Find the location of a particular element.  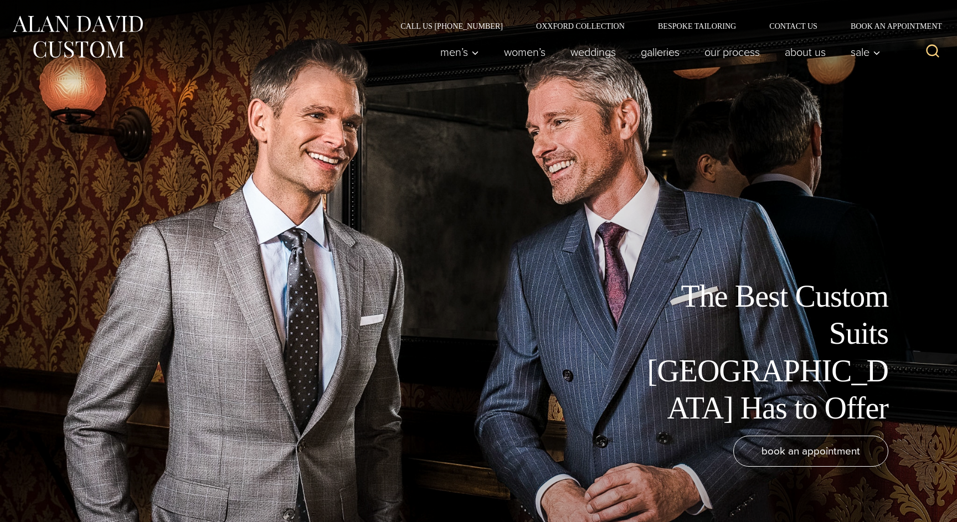

span: book an appointment is located at coordinates (811, 451).